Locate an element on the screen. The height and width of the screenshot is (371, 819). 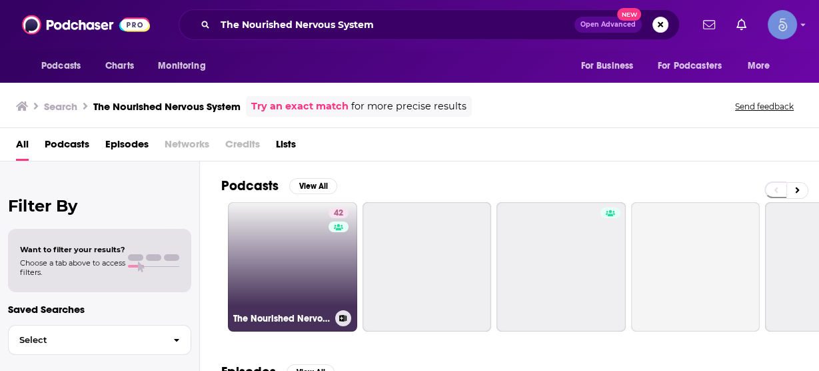
a: Episodes is located at coordinates (127, 147).